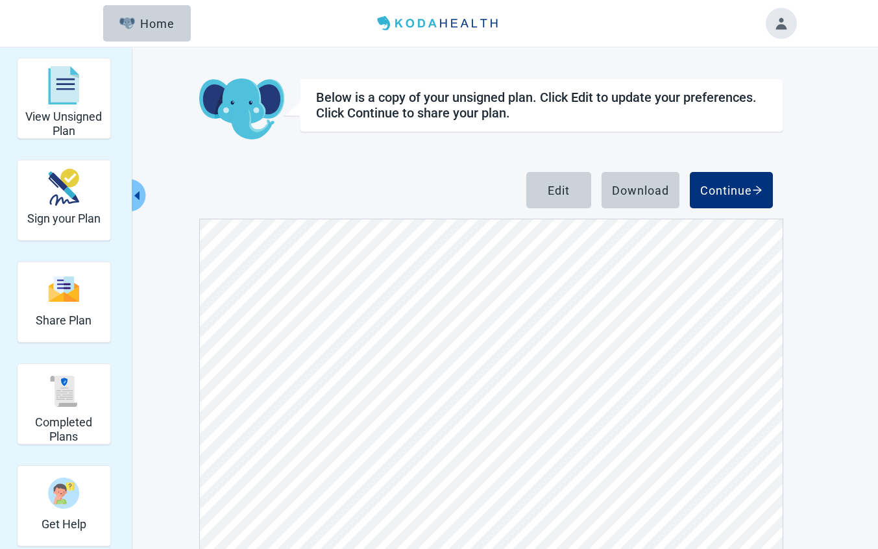 This screenshot has width=878, height=549. Describe the element at coordinates (64, 187) in the screenshot. I see `img: make_plan_official-CpYJDfBD.svg` at that location.